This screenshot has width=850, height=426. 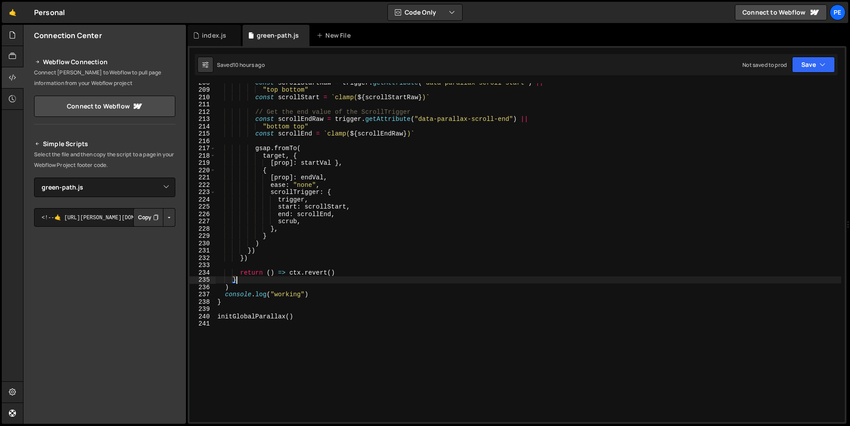 I want to click on div: 239, so click(x=202, y=309).